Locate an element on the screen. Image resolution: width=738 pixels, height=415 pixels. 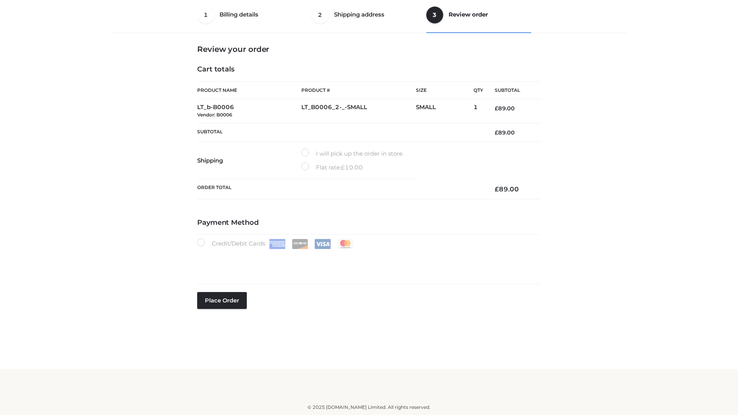
th: Order Total is located at coordinates (340, 189).